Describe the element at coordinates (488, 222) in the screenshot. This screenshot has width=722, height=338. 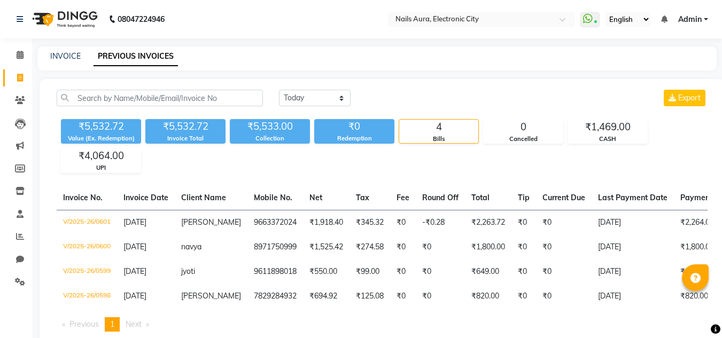
I see `td: ₹2,263.72` at that location.